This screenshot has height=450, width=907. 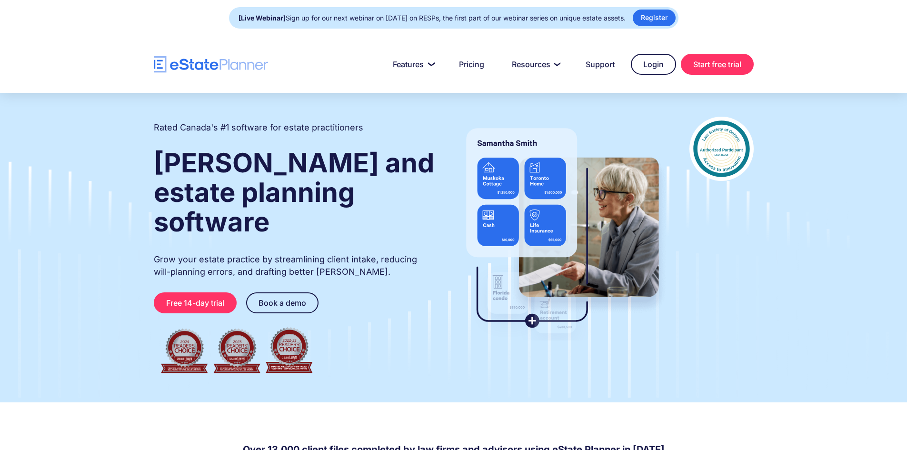 What do you see at coordinates (471, 64) in the screenshot?
I see `a: Pricing` at bounding box center [471, 64].